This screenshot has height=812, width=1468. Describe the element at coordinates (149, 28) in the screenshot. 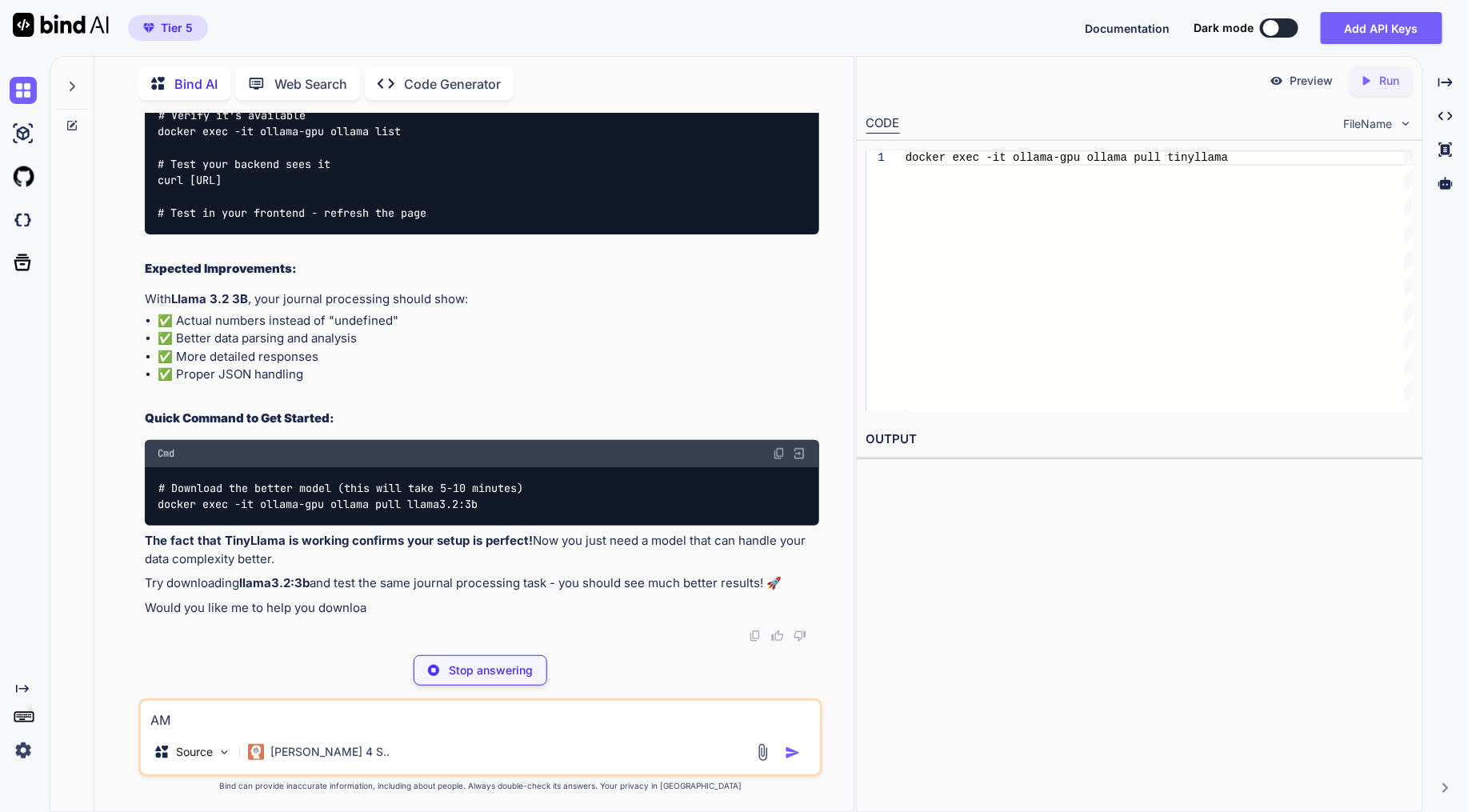

I see `img: premium` at that location.